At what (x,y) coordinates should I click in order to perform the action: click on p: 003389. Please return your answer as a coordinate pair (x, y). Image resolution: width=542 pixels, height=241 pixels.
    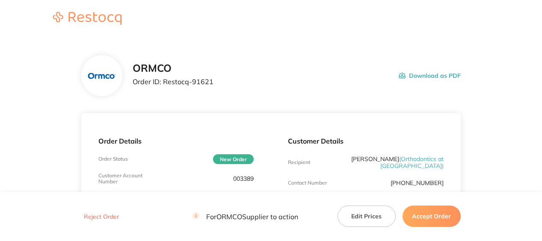
    Looking at the image, I should click on (243, 179).